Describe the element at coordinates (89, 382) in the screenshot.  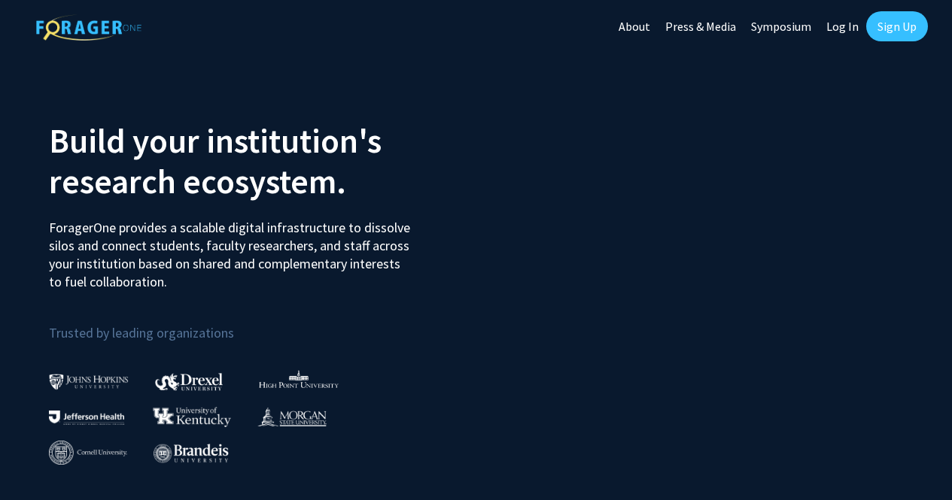
I see `img: Johns Hopkins University` at that location.